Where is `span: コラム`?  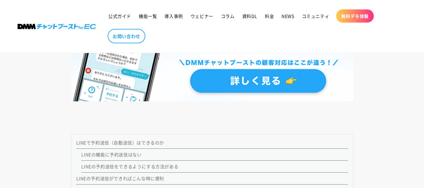 span: コラム is located at coordinates (228, 16).